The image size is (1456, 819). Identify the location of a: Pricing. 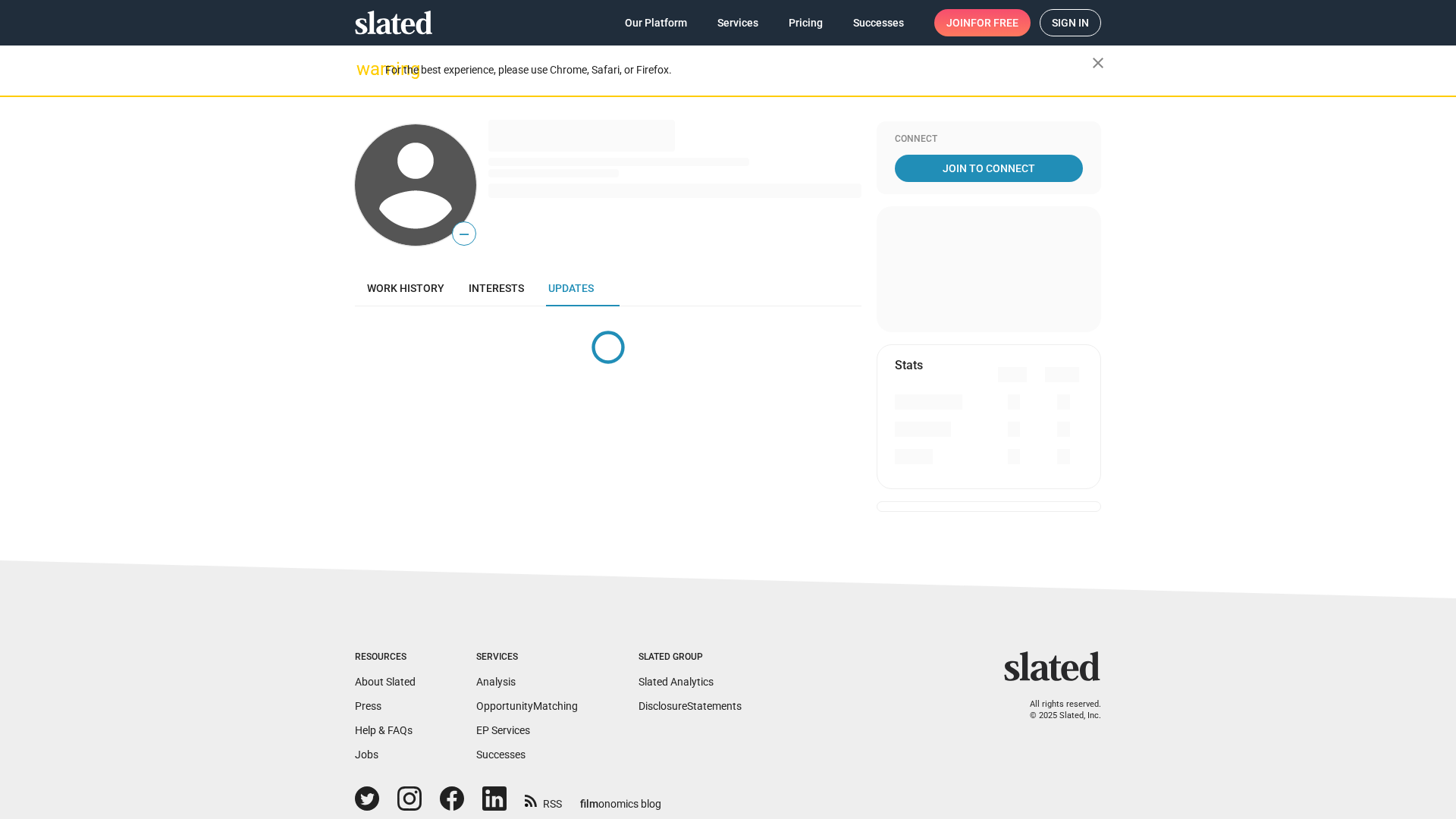
(805, 23).